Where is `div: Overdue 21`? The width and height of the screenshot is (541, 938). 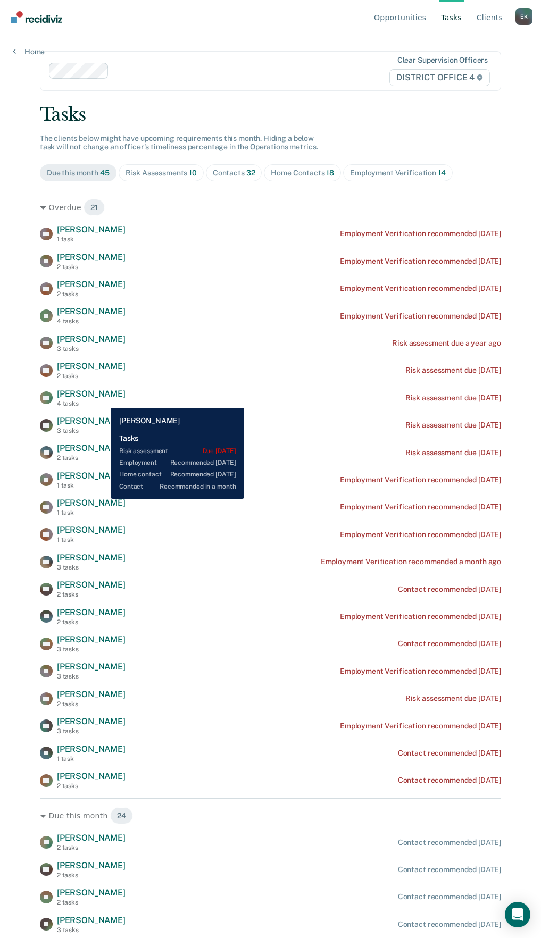
div: Overdue 21 is located at coordinates (270, 207).